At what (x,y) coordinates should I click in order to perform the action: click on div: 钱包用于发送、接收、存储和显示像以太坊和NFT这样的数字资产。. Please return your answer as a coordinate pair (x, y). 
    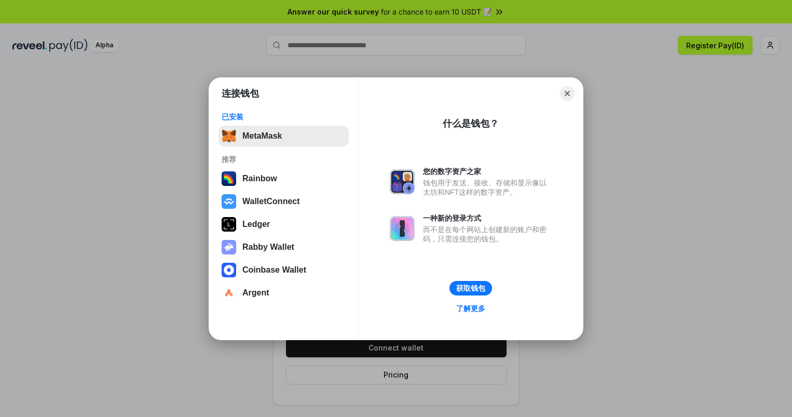
    Looking at the image, I should click on (488, 187).